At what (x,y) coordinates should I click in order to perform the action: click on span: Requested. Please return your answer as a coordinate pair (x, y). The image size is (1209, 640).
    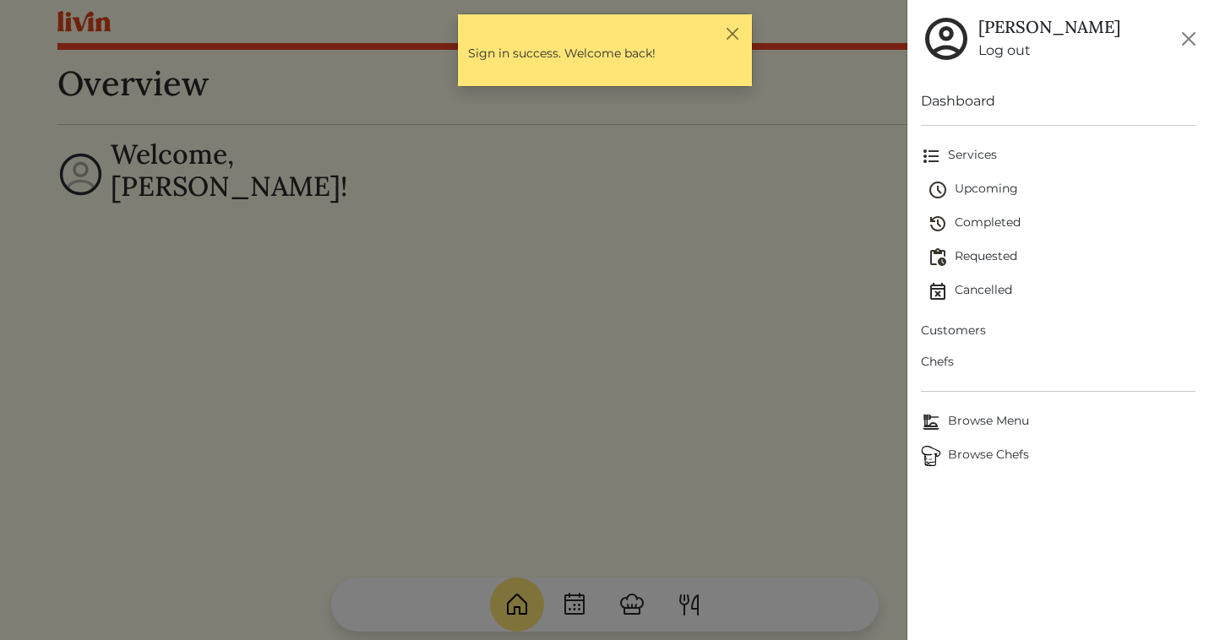
    Looking at the image, I should click on (1061, 258).